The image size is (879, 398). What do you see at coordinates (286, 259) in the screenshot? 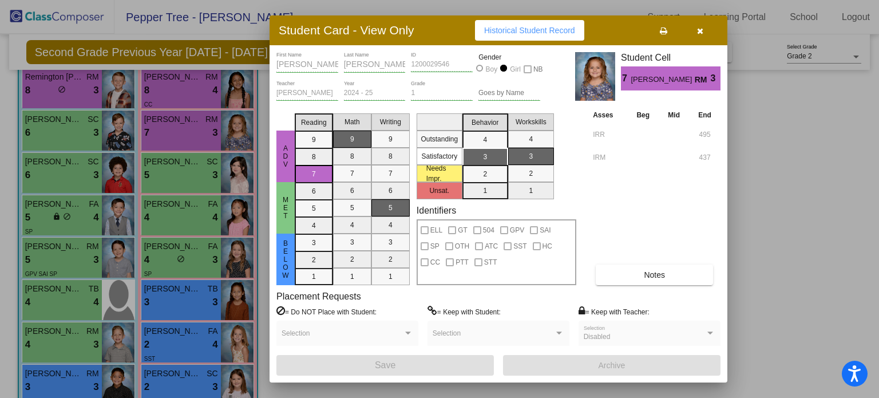
I see `span: beLow` at bounding box center [286, 259].